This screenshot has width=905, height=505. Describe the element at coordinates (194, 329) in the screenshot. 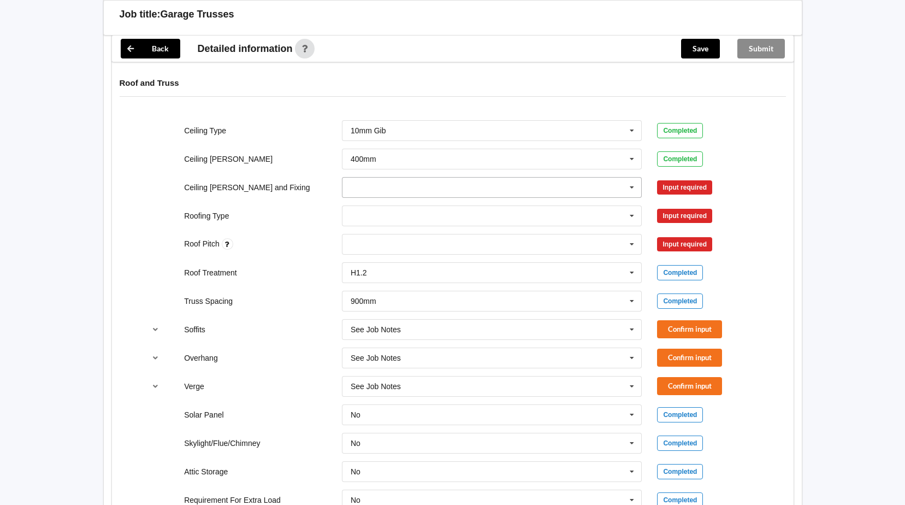

I see `label: Soffits` at that location.